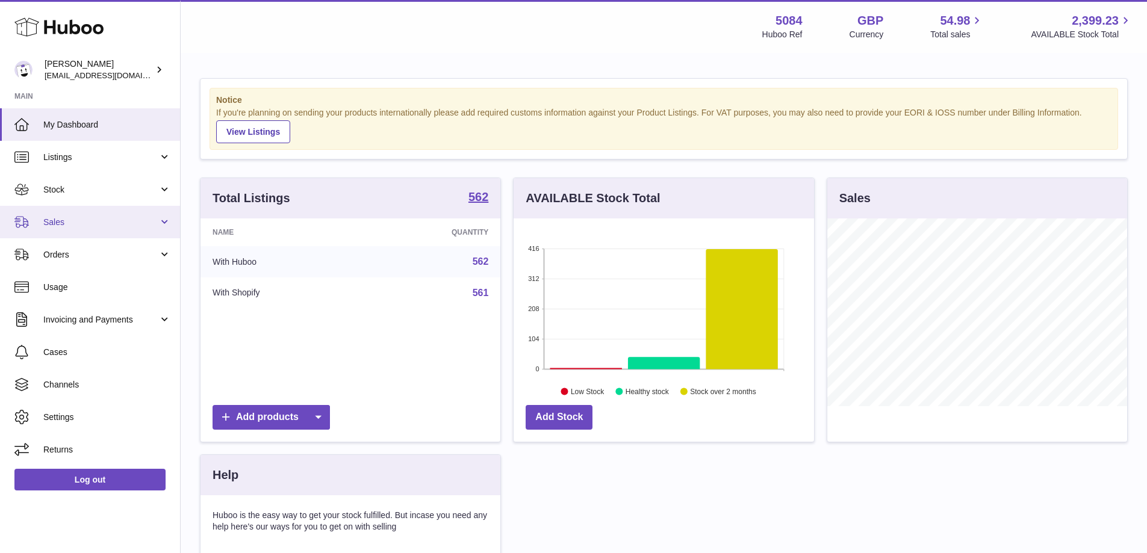 Image resolution: width=1147 pixels, height=553 pixels. I want to click on span: Sales, so click(101, 222).